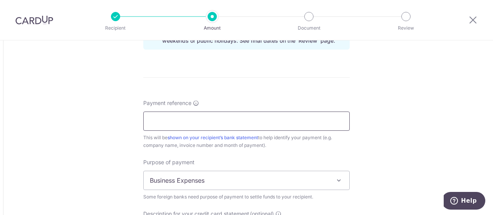 The width and height of the screenshot is (493, 215). I want to click on div: This will be to help identify your payment (e.g. company name, invoice number and month of payment)., so click(247, 142).